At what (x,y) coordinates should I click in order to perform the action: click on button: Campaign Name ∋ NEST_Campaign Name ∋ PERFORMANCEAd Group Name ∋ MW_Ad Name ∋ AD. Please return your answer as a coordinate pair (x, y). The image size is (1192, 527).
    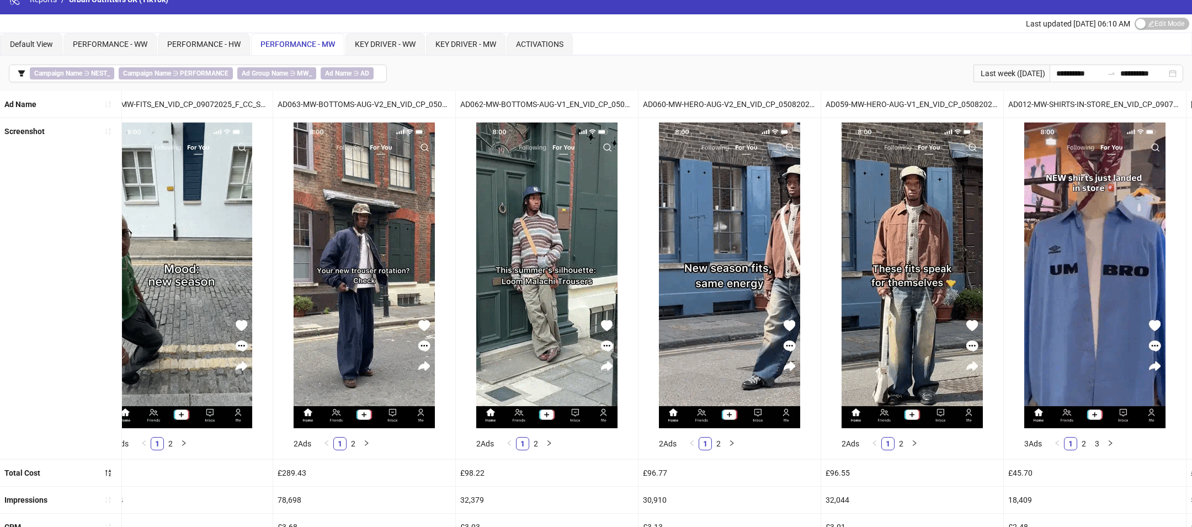
    Looking at the image, I should click on (198, 73).